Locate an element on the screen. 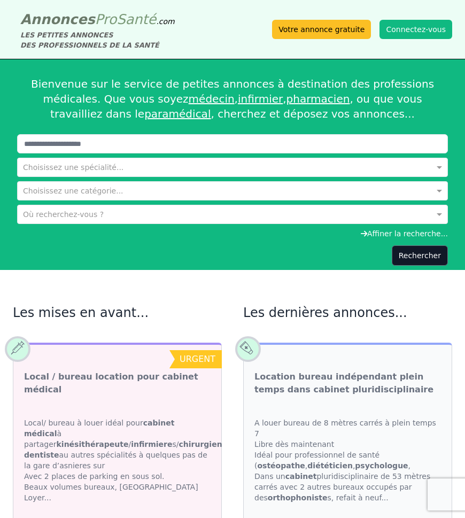 This screenshot has width=465, height=518. strong: psychologue is located at coordinates (381, 466).